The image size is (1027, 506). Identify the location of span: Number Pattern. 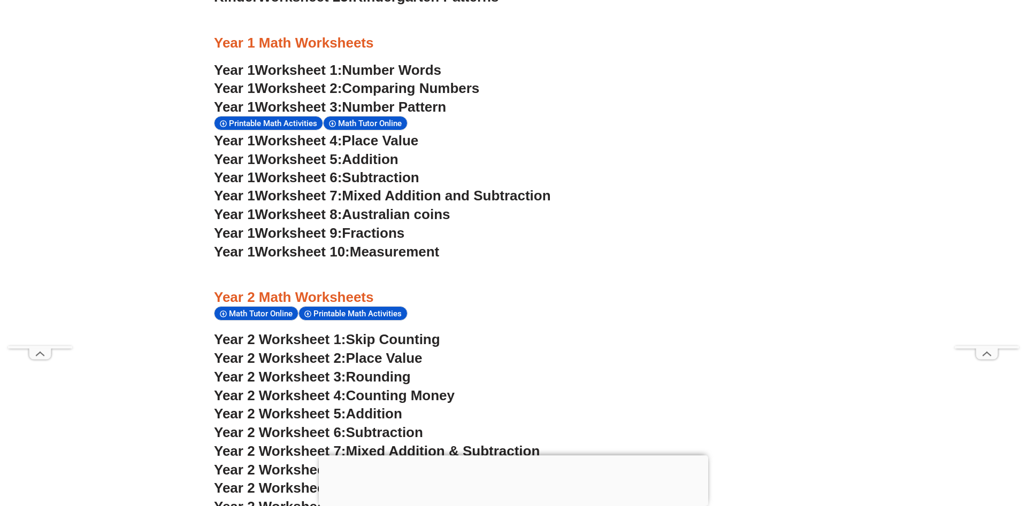
(394, 107).